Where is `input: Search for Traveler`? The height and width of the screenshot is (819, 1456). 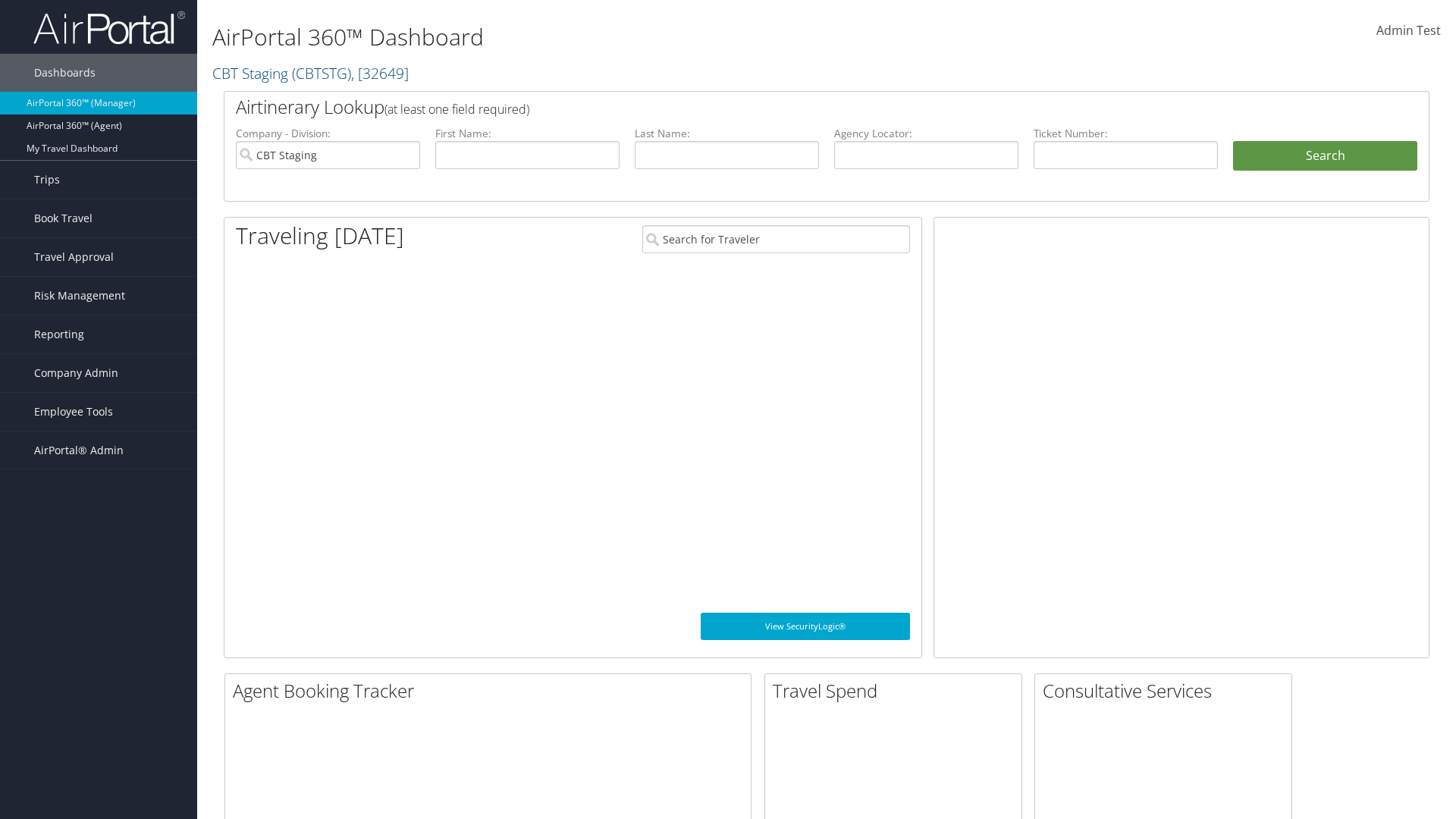
input: Search for Traveler is located at coordinates (776, 239).